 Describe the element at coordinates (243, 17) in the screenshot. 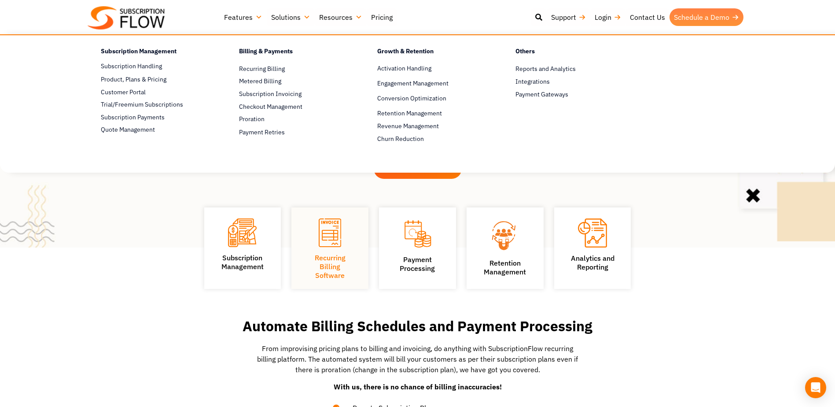

I see `a: Features` at that location.